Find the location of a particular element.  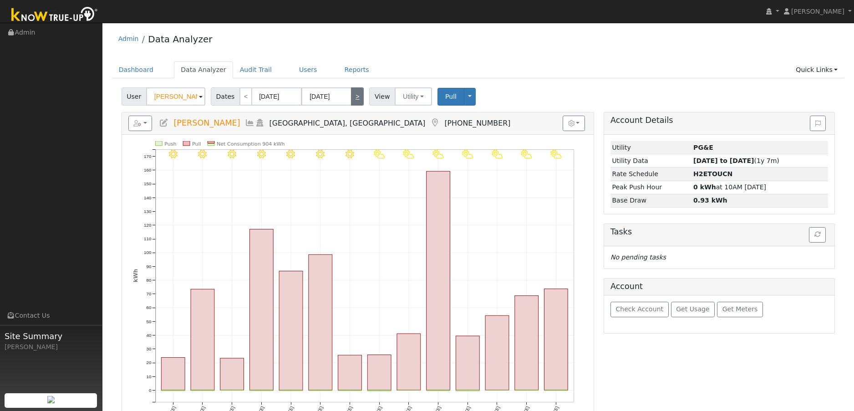

text: 10 is located at coordinates (148, 377).